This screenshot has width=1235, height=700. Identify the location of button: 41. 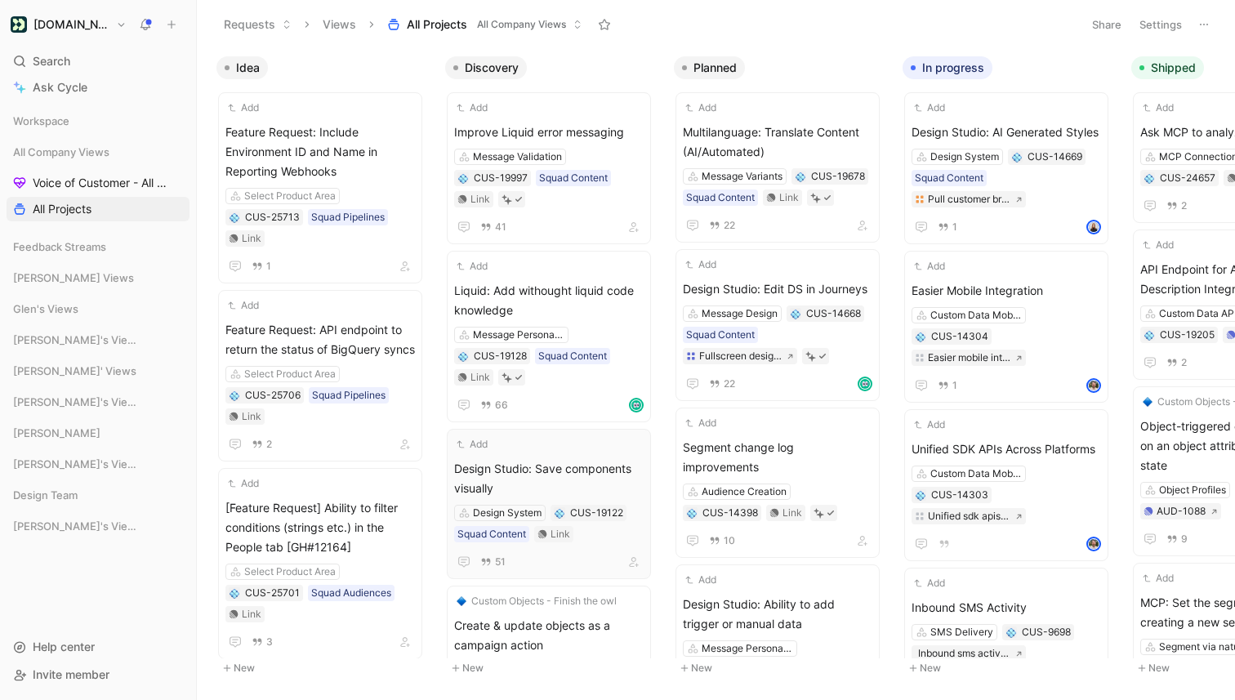
(493, 227).